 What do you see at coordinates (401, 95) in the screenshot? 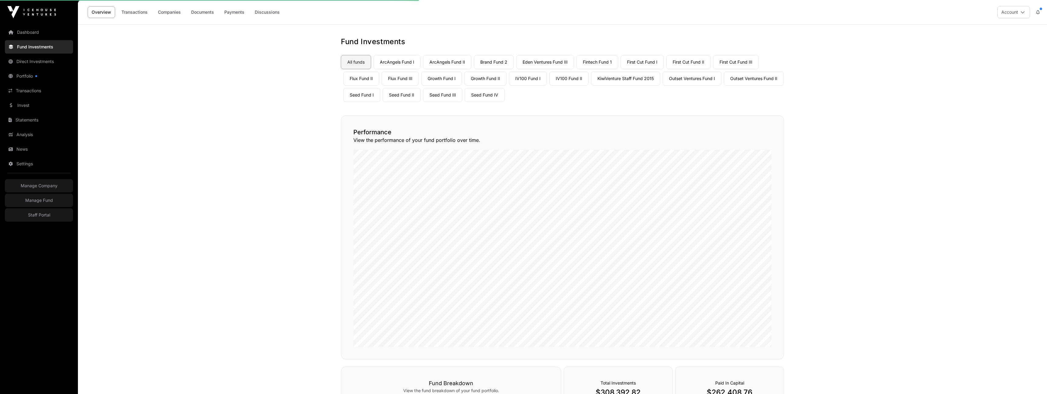
I see `a: Seed Fund II` at bounding box center [401, 95].